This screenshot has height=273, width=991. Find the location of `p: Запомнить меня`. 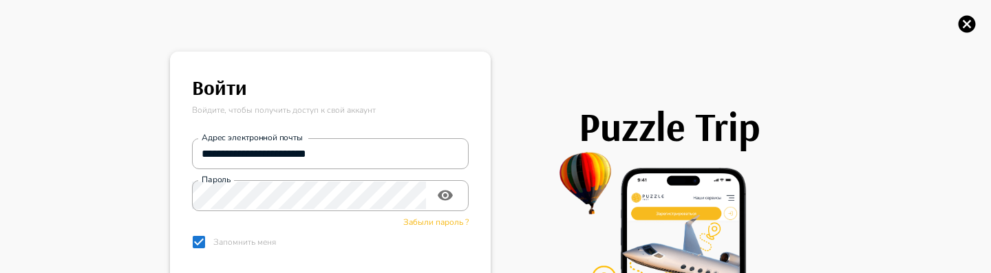

p: Запомнить меня is located at coordinates (244, 242).